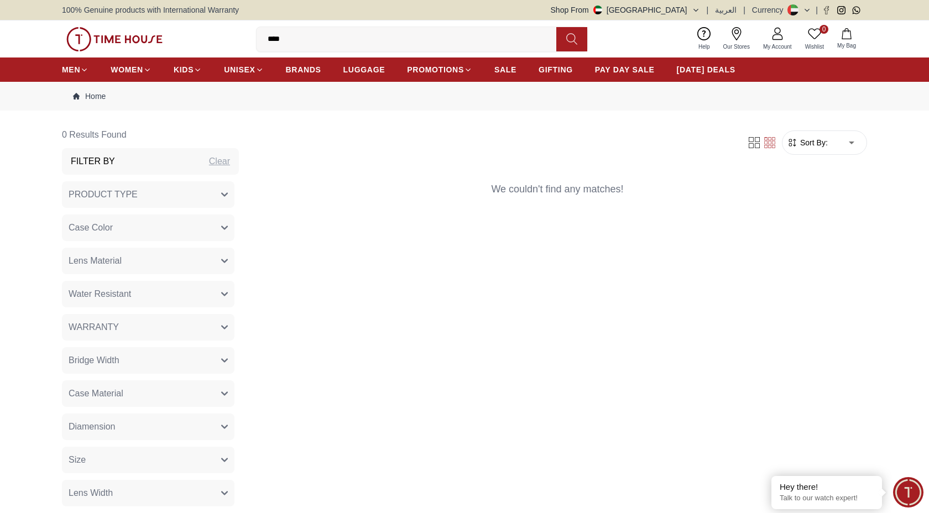 This screenshot has width=929, height=513. What do you see at coordinates (856, 10) in the screenshot?
I see `a: Whatsapp` at bounding box center [856, 10].